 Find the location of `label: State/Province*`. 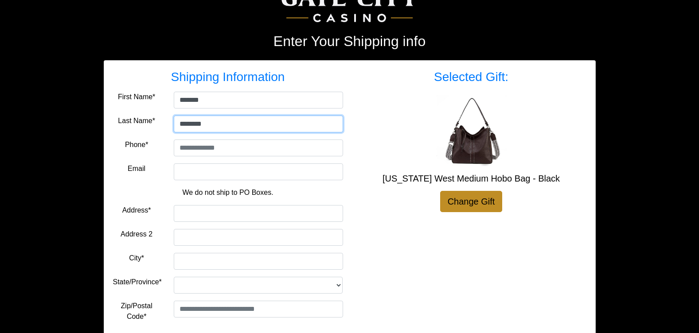

label: State/Province* is located at coordinates (137, 282).